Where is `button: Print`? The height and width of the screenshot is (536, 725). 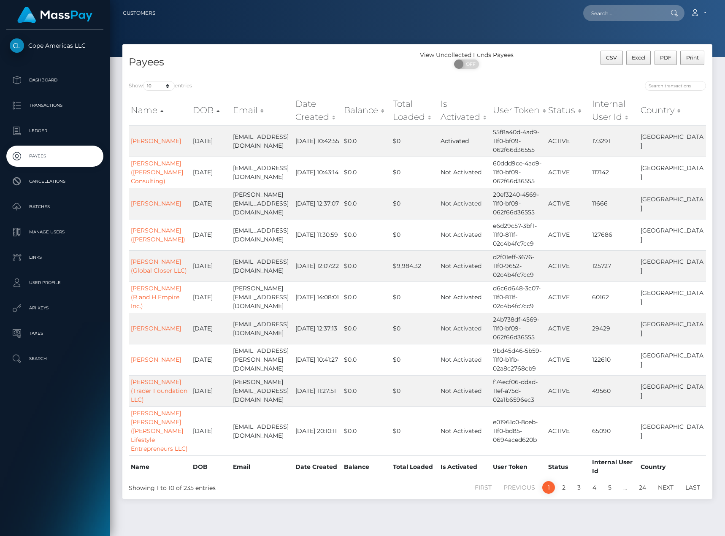
button: Print is located at coordinates (692, 58).